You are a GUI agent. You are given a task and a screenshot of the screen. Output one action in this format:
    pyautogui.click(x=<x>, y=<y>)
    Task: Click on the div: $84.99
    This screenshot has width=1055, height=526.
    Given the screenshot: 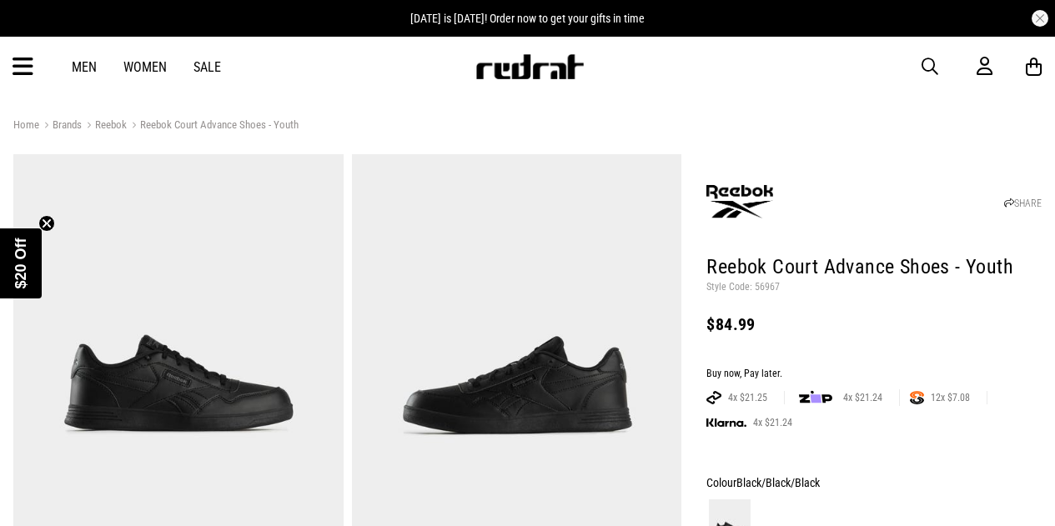 What is the action you would take?
    pyautogui.click(x=874, y=324)
    